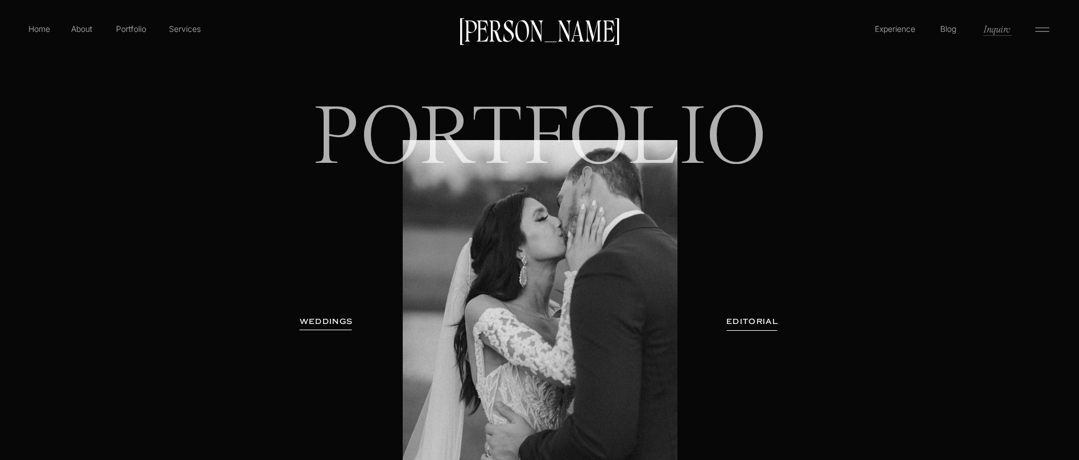 The height and width of the screenshot is (460, 1079). I want to click on a: Services, so click(184, 28).